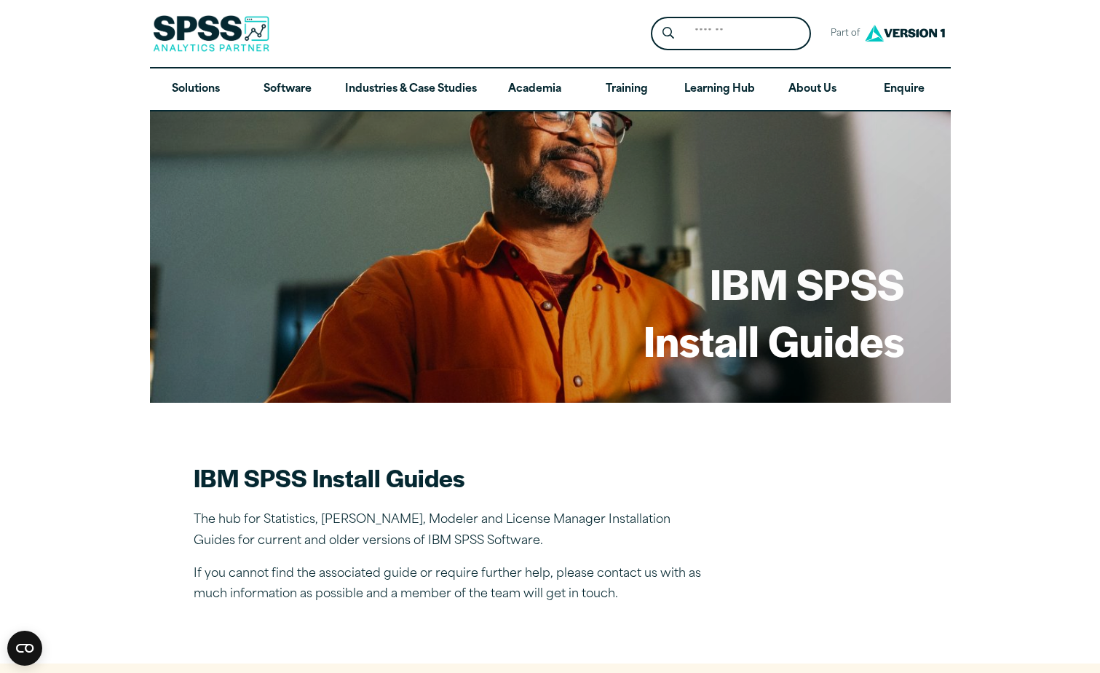 This screenshot has width=1100, height=673. I want to click on h1: IBM SPSS Install Guides, so click(774, 311).